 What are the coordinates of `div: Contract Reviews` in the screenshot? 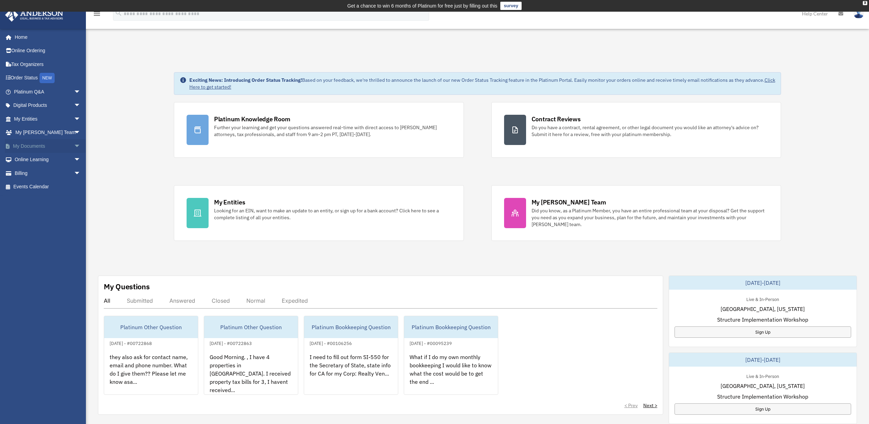 It's located at (556, 119).